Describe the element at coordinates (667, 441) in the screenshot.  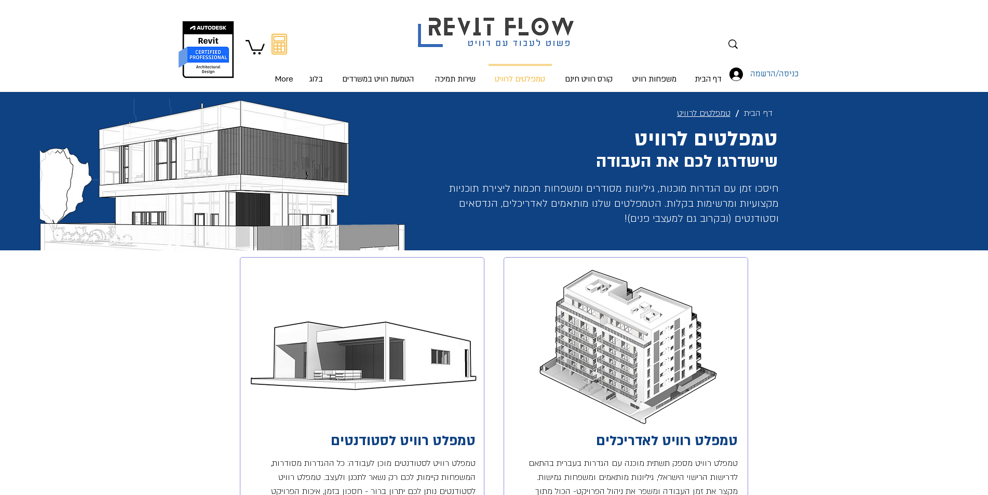
I see `a: טמפלט רוויט לאדריכלים` at that location.